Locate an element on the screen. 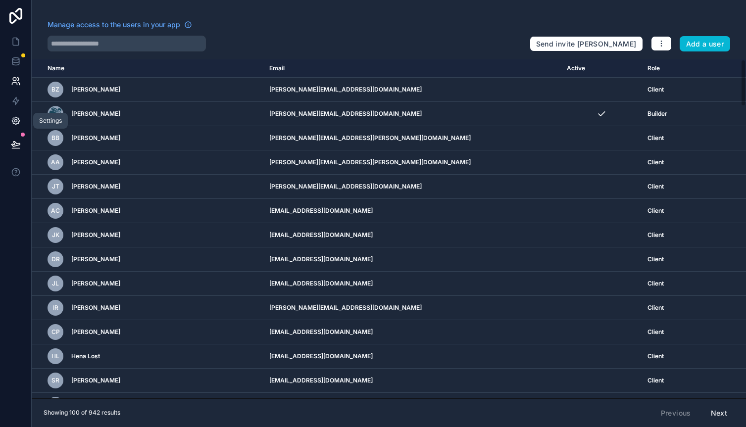 This screenshot has height=427, width=746. span: BB is located at coordinates (55, 138).